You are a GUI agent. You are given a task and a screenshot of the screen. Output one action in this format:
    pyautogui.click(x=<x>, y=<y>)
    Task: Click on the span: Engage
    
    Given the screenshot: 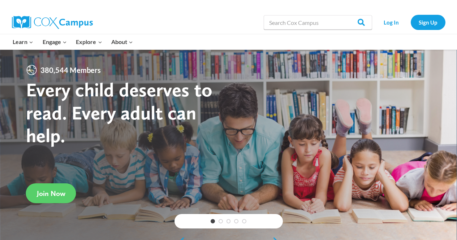 What is the action you would take?
    pyautogui.click(x=55, y=42)
    